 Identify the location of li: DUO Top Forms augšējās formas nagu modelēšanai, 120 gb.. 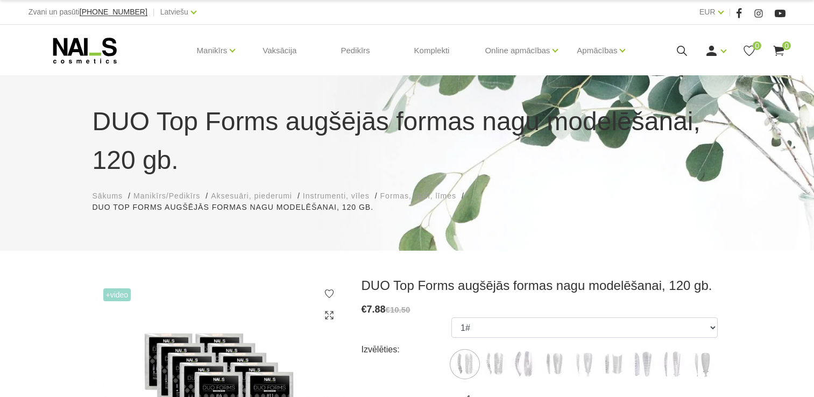
(238, 207).